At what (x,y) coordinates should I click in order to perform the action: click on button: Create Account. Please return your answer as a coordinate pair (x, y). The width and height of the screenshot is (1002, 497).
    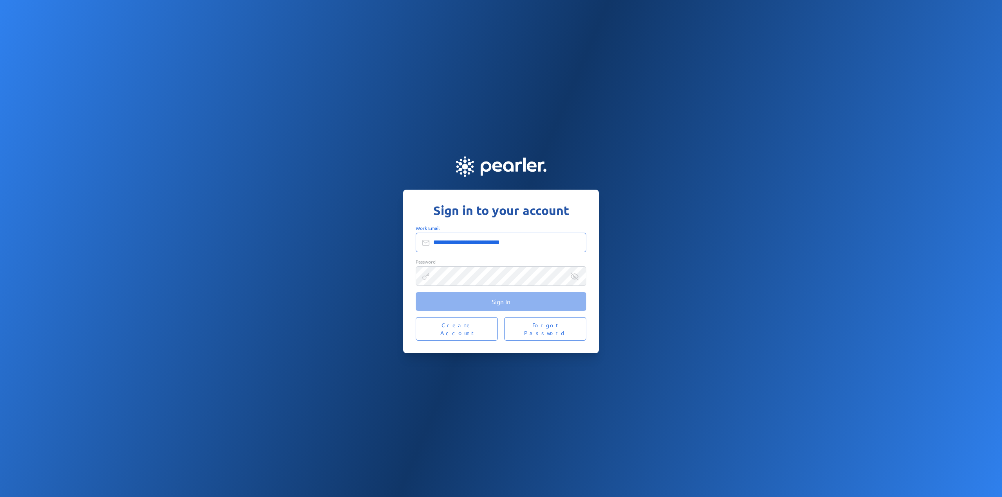
    Looking at the image, I should click on (457, 329).